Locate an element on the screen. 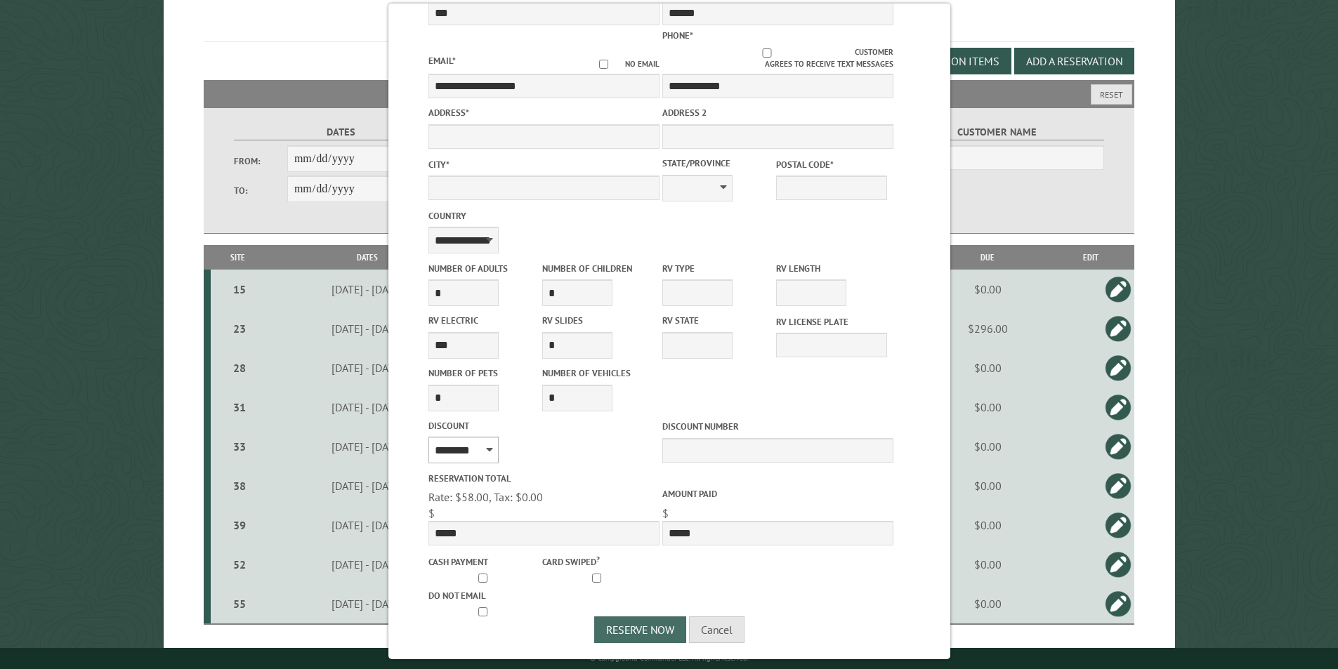 The width and height of the screenshot is (1338, 669). button: Reset is located at coordinates (1111, 94).